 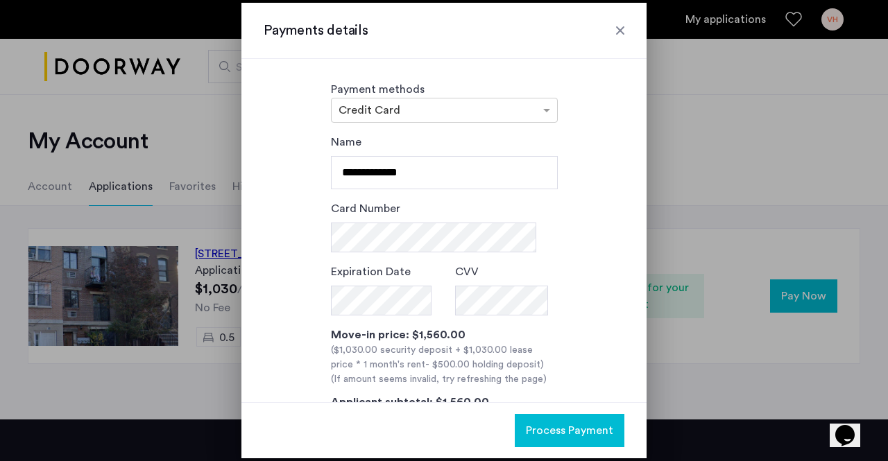 What do you see at coordinates (444, 358) in the screenshot?
I see `div: ($1,030.00 security deposit + $1,030.00 lease price * 1 month's rent )` at bounding box center [444, 358].